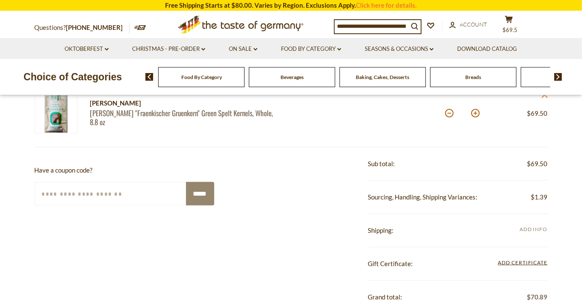 This screenshot has width=582, height=305. Describe the element at coordinates (292, 77) in the screenshot. I see `span: Beverages` at that location.